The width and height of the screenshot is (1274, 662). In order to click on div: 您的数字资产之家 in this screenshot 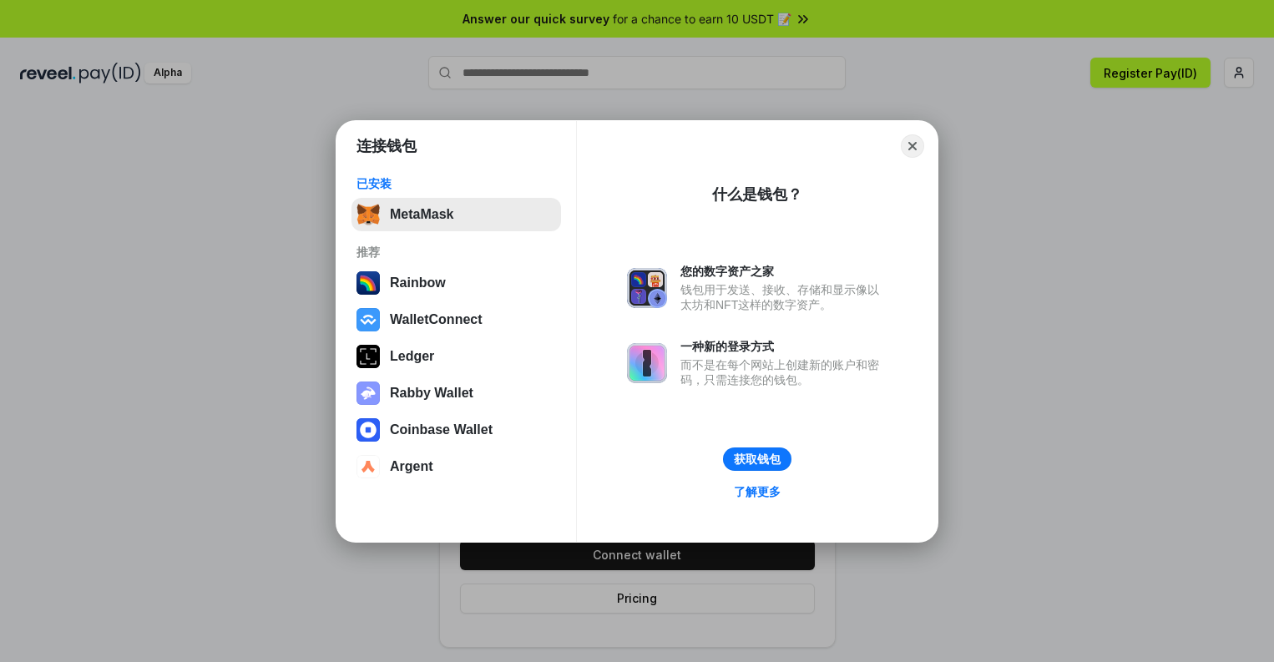, I will do `click(784, 271)`.